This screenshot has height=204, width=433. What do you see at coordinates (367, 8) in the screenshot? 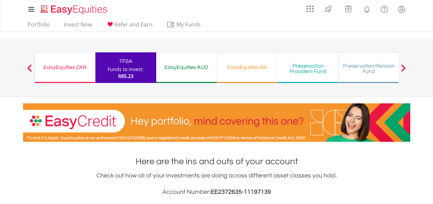
I see `a: Notifications` at bounding box center [367, 8].